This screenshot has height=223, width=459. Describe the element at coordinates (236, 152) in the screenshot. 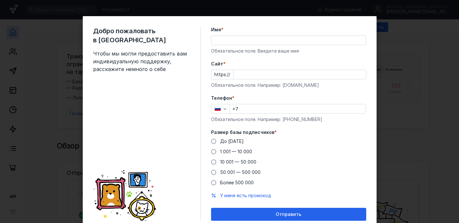

I see `span: 1 001 — 10 000` at that location.